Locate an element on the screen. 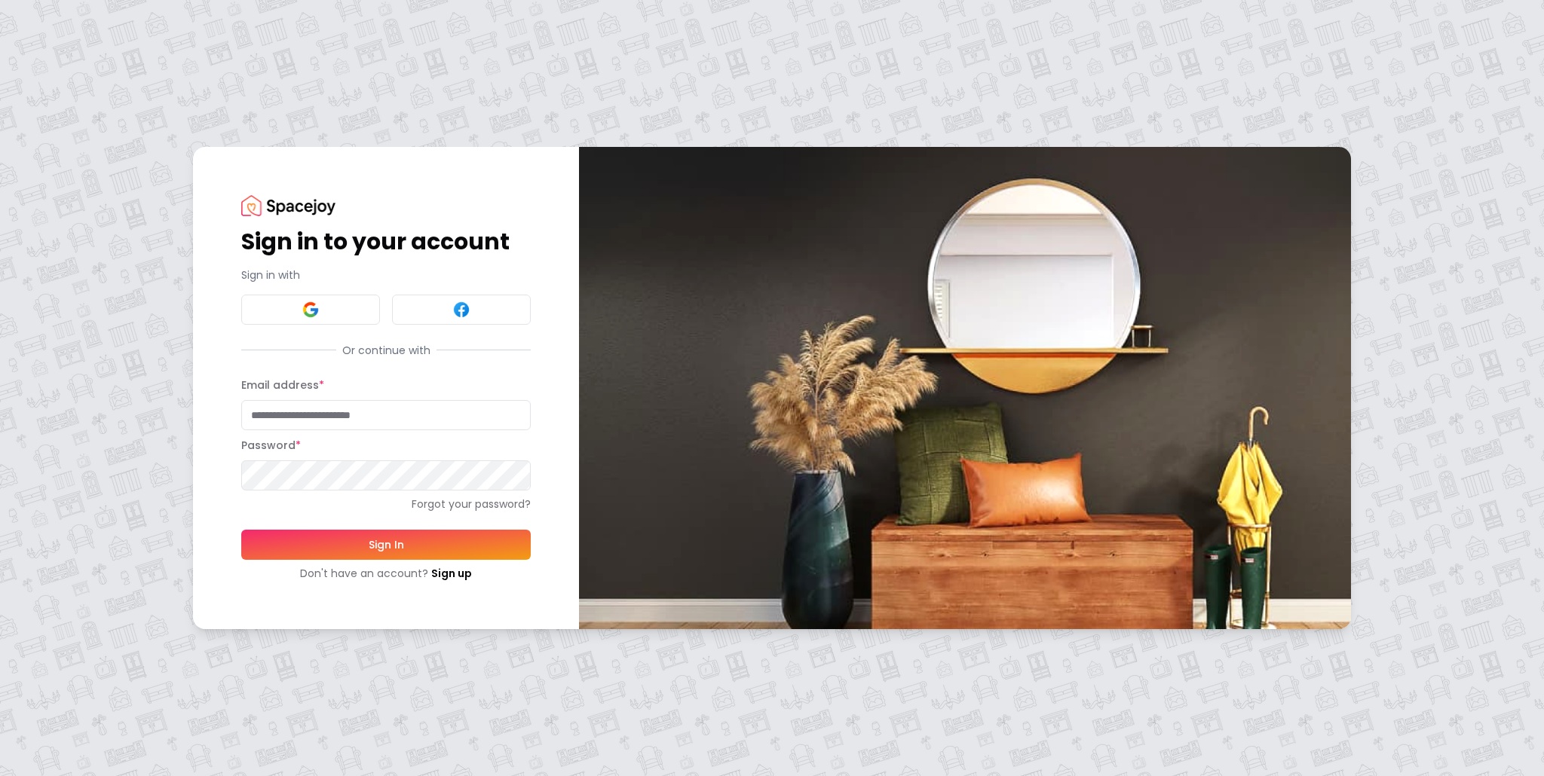 The height and width of the screenshot is (776, 1544). label: Password is located at coordinates (271, 446).